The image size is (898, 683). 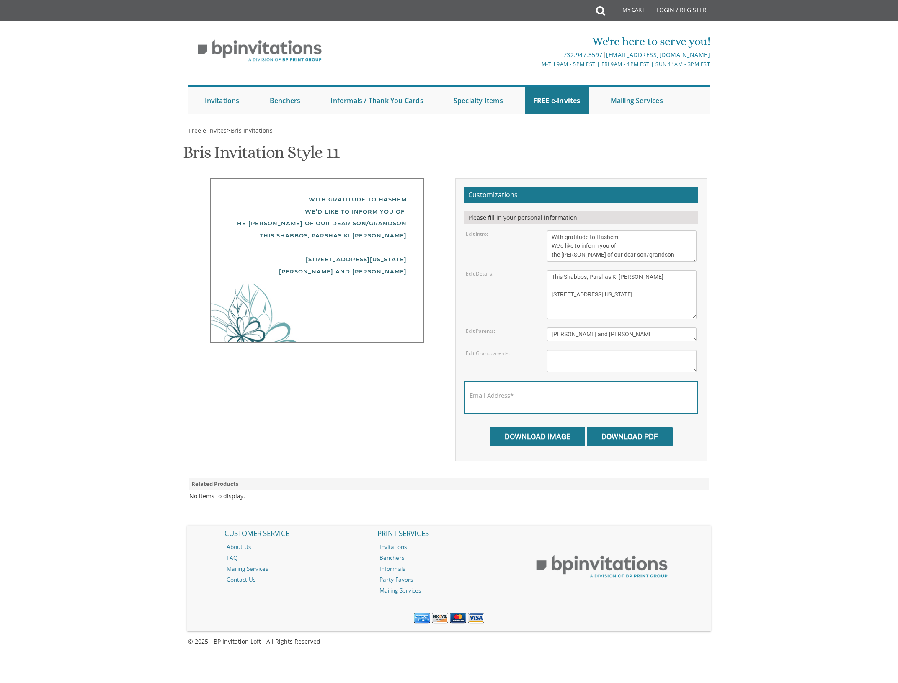 What do you see at coordinates (557, 101) in the screenshot?
I see `a: FREE e-Invites` at bounding box center [557, 101].